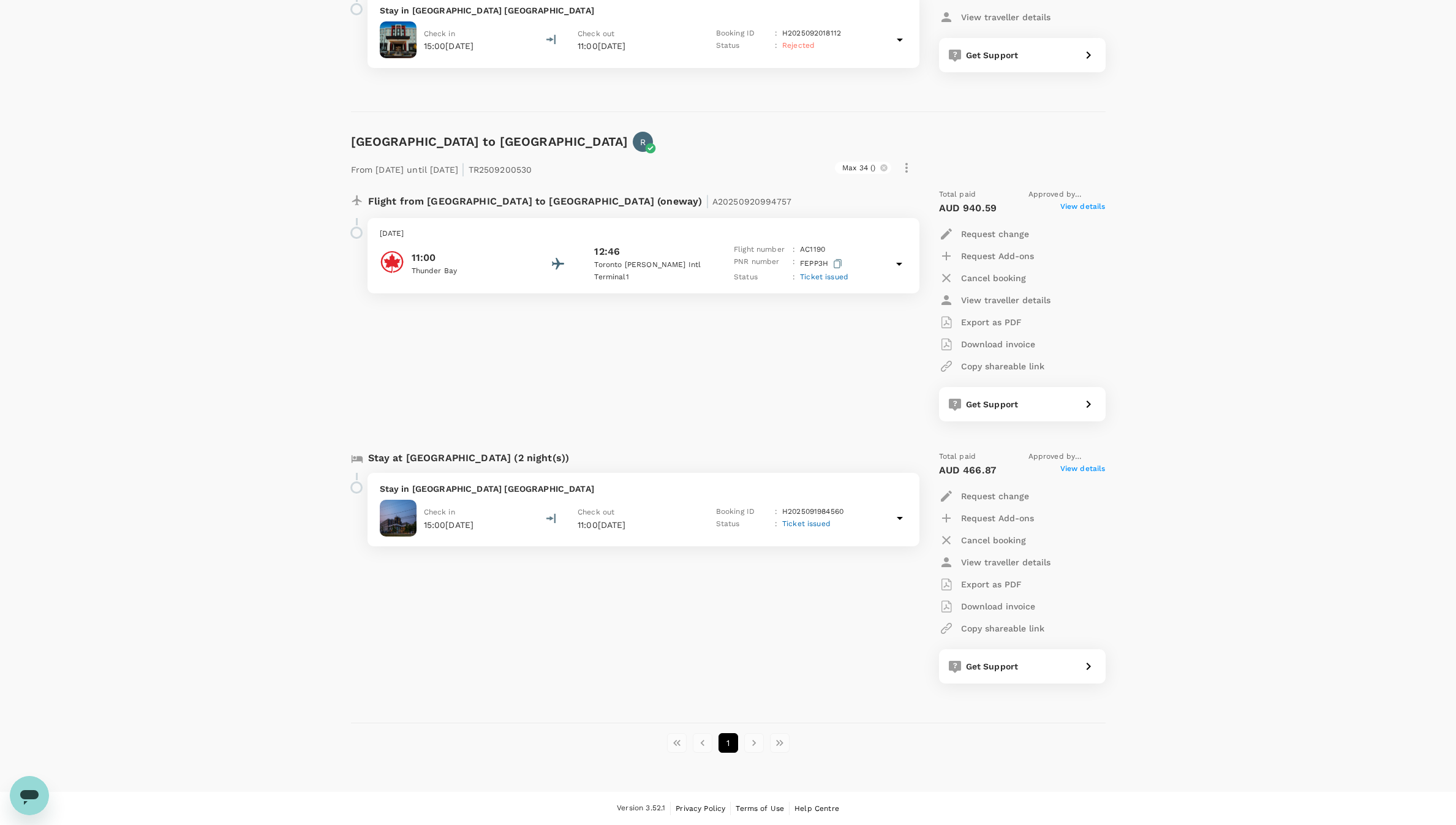  Describe the element at coordinates (812, 249) in the screenshot. I see `p: AC 1190` at that location.